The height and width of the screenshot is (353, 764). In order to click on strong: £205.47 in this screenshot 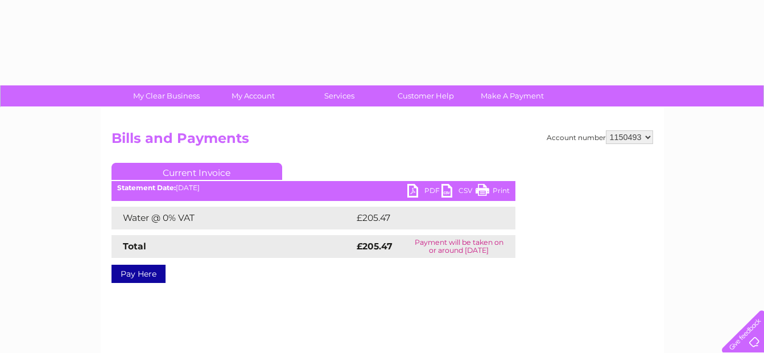, I will do `click(375, 246)`.